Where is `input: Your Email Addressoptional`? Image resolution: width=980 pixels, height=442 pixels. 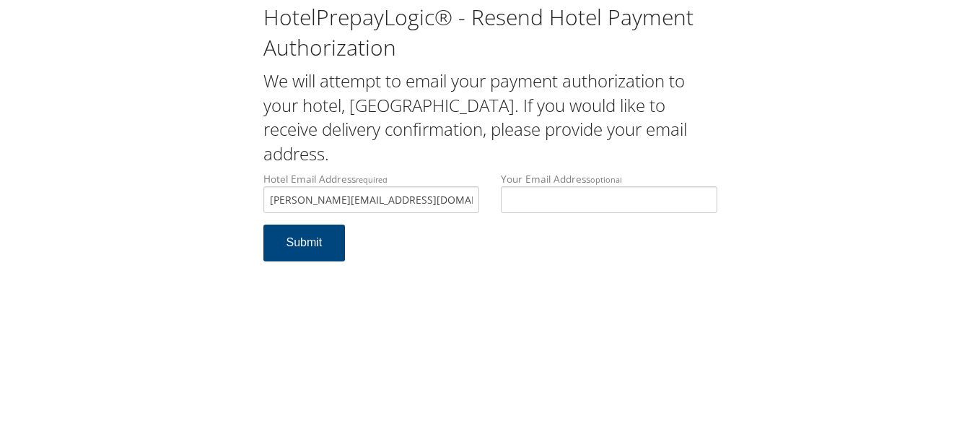
input: Your Email Addressoptional is located at coordinates (609, 199).